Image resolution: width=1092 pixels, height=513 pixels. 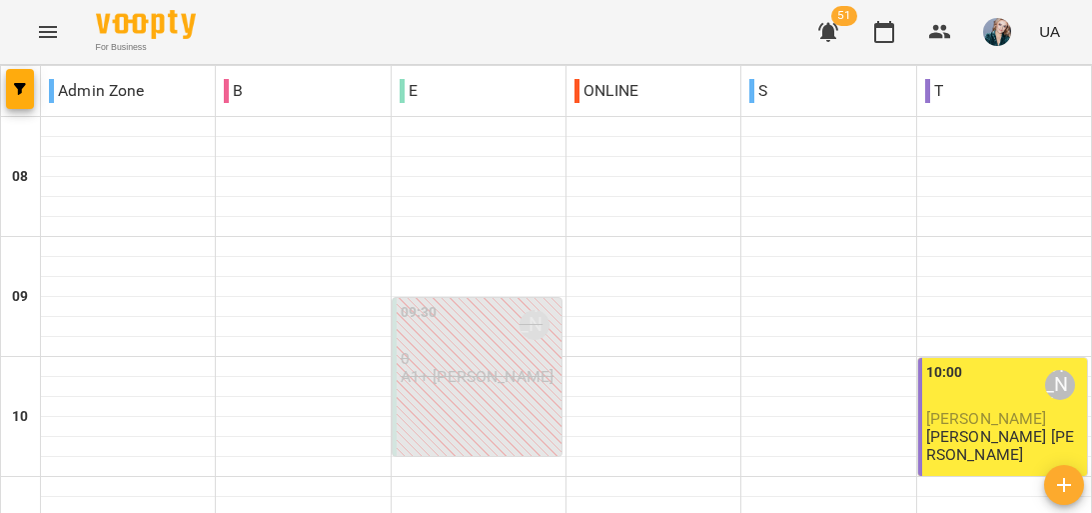 What do you see at coordinates (233, 91) in the screenshot?
I see `p: B` at bounding box center [233, 91].